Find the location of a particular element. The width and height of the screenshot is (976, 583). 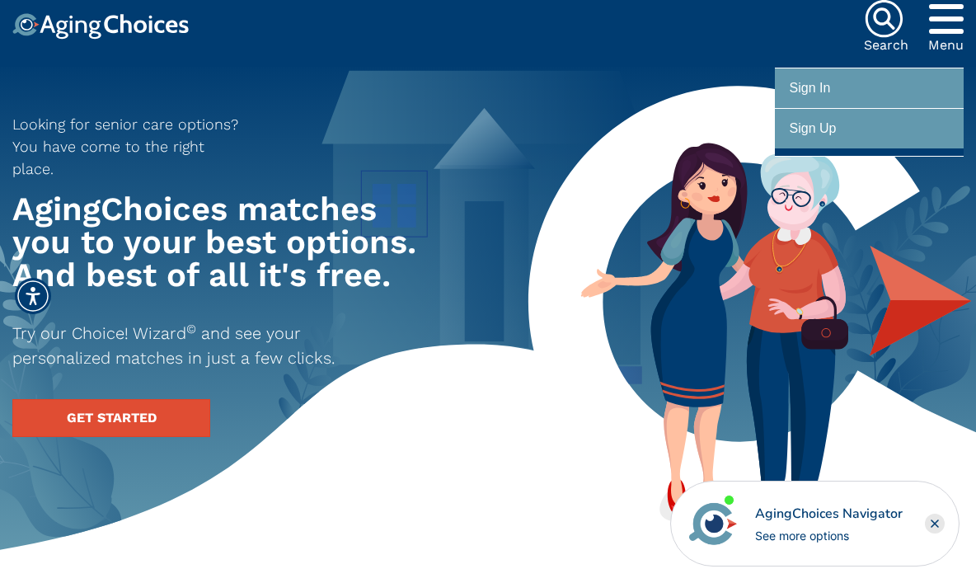

a: GET STARTED is located at coordinates (111, 418).